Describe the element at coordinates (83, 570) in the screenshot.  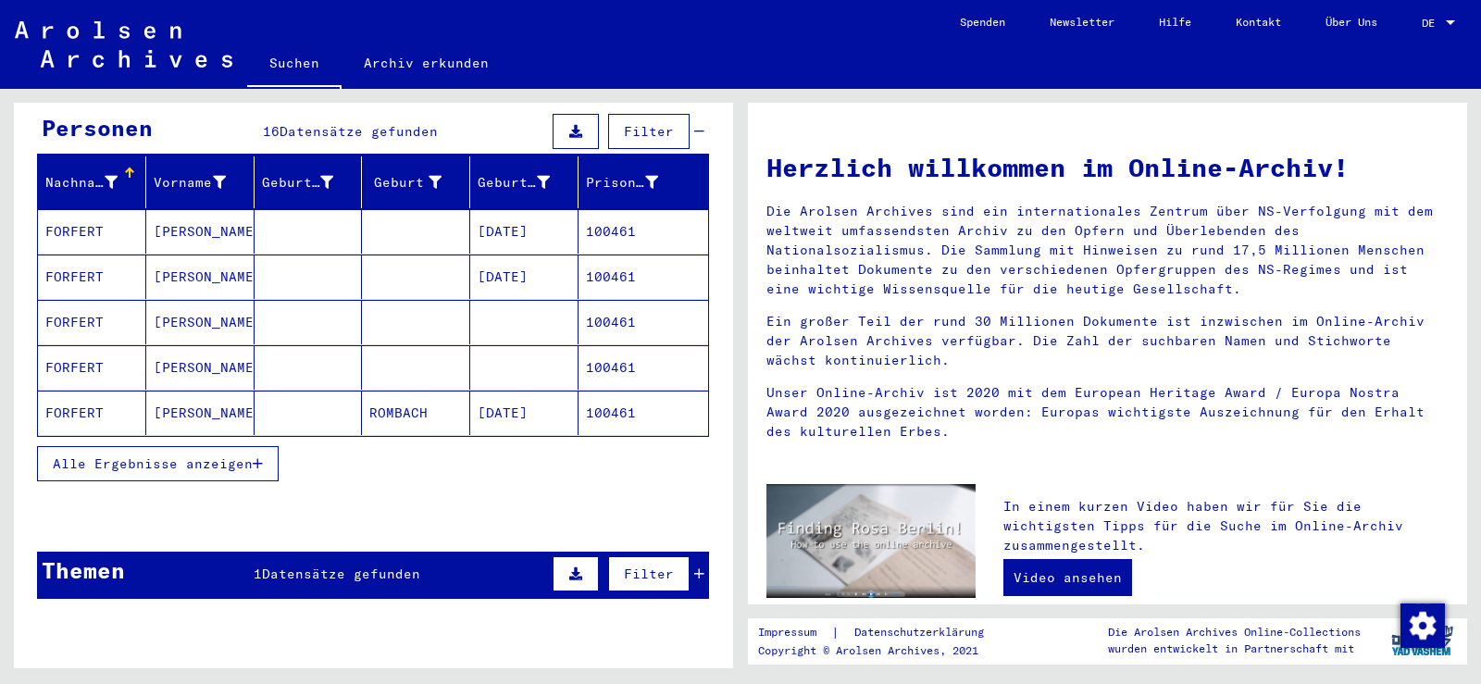
I see `div: Themen` at that location.